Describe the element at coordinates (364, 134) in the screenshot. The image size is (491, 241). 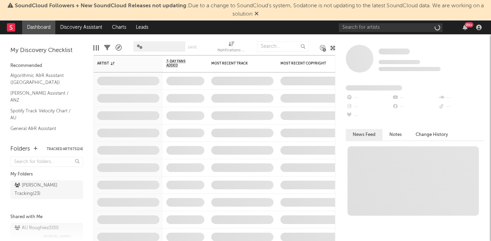
I see `button: News Feed` at that location.